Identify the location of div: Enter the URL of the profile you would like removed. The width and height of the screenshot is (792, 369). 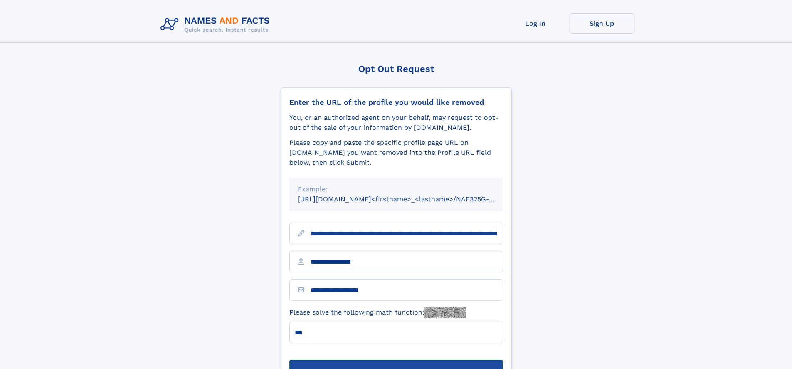
(396, 102).